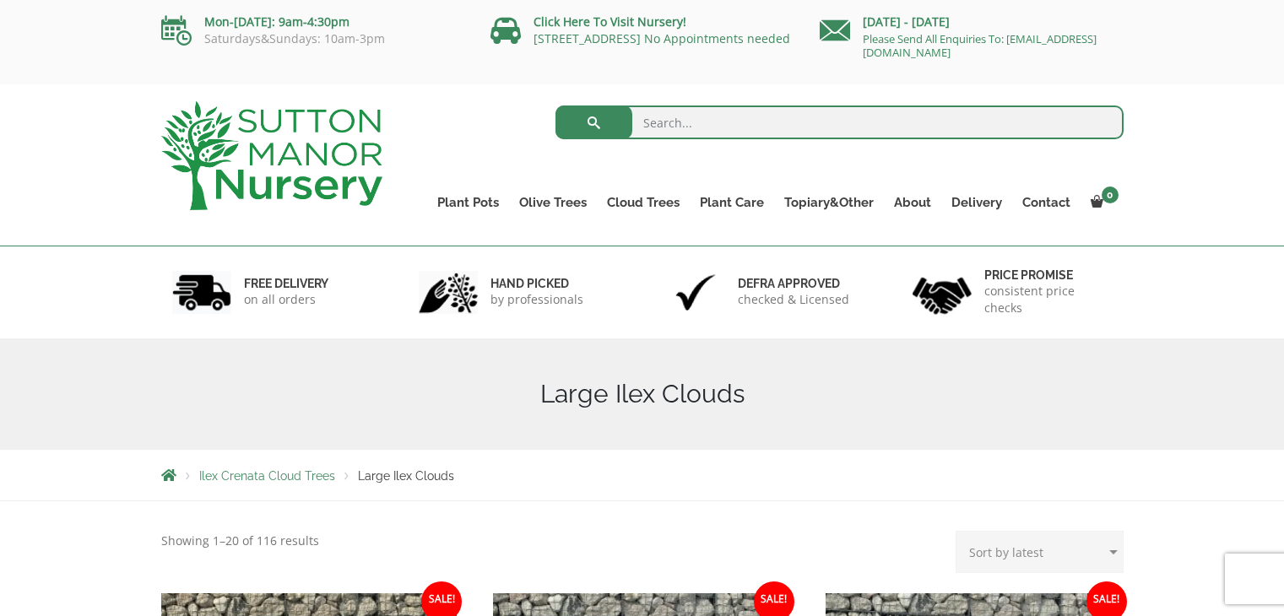 The image size is (1284, 616). What do you see at coordinates (272, 155) in the screenshot?
I see `img: logo` at bounding box center [272, 155].